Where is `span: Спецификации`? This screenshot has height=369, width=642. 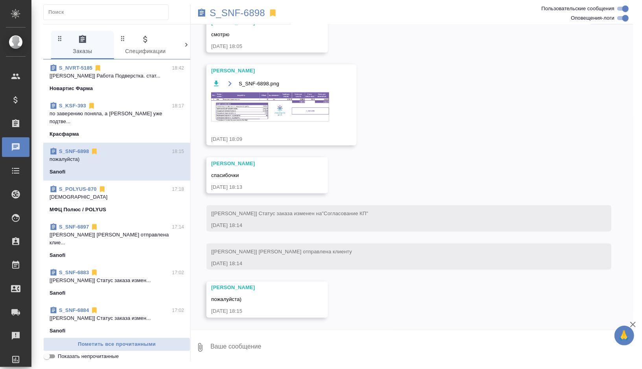
span: Спецификации is located at coordinates (146, 45).